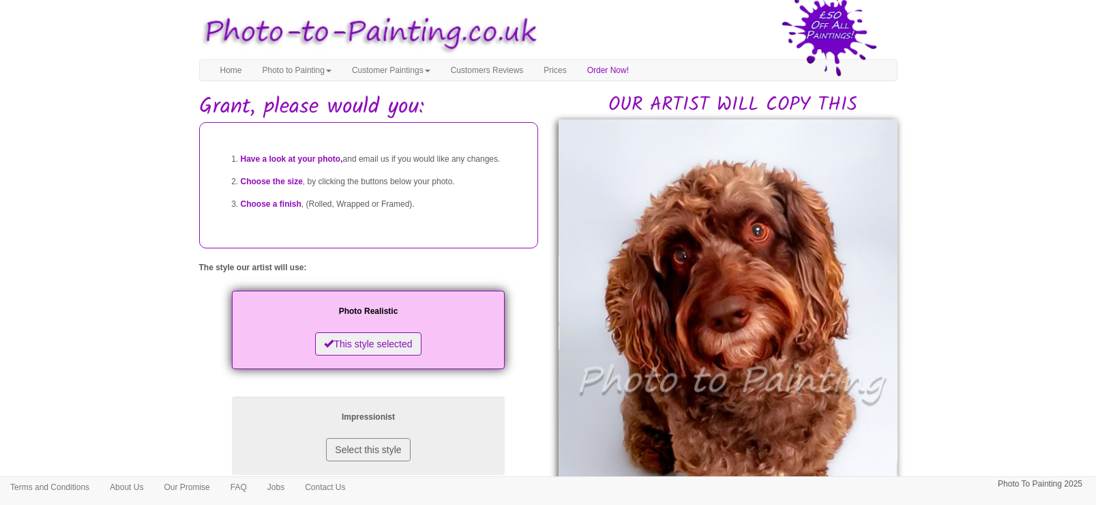  I want to click on button: Select this style, so click(368, 450).